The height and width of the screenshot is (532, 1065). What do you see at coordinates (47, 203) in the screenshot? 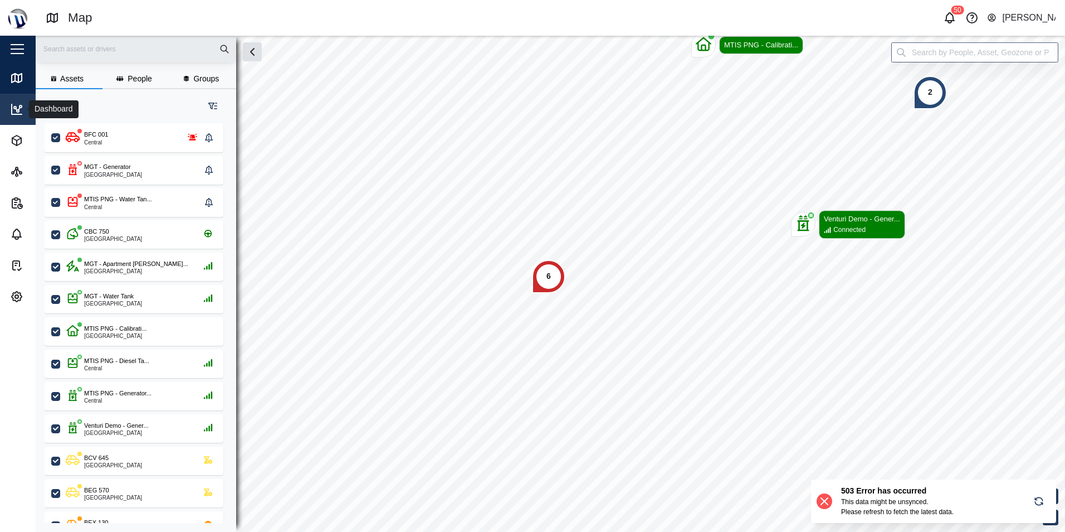
I see `div: Reports` at bounding box center [47, 203].